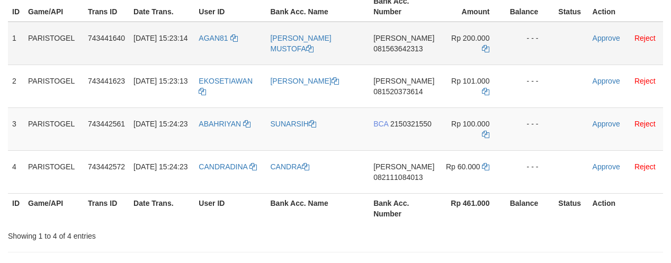  I want to click on a: Copy 100000 to clipboard, so click(485, 134).